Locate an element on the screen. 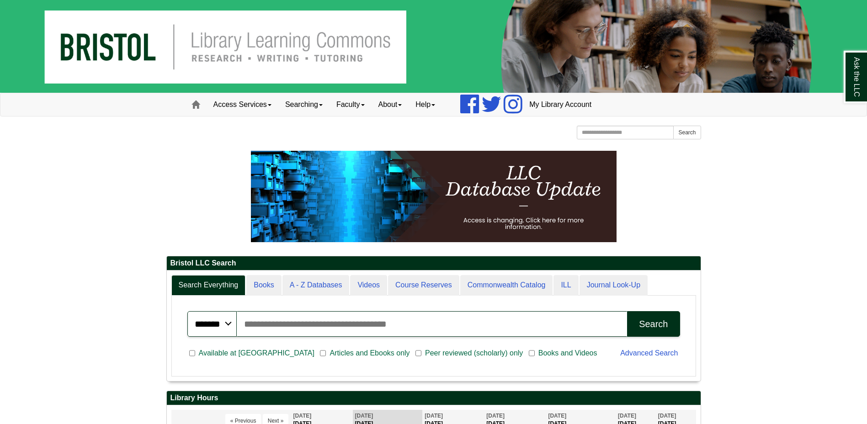 The width and height of the screenshot is (867, 424). a: Videos is located at coordinates (368, 285).